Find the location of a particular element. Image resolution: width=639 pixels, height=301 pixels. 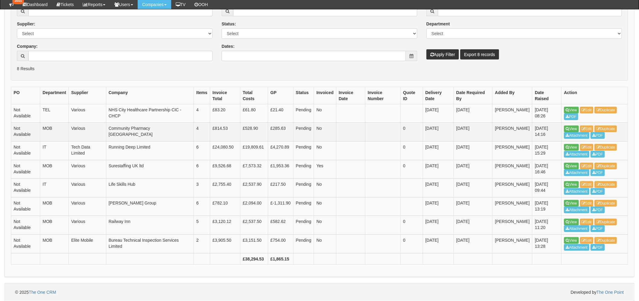

th: PO is located at coordinates (26, 95).